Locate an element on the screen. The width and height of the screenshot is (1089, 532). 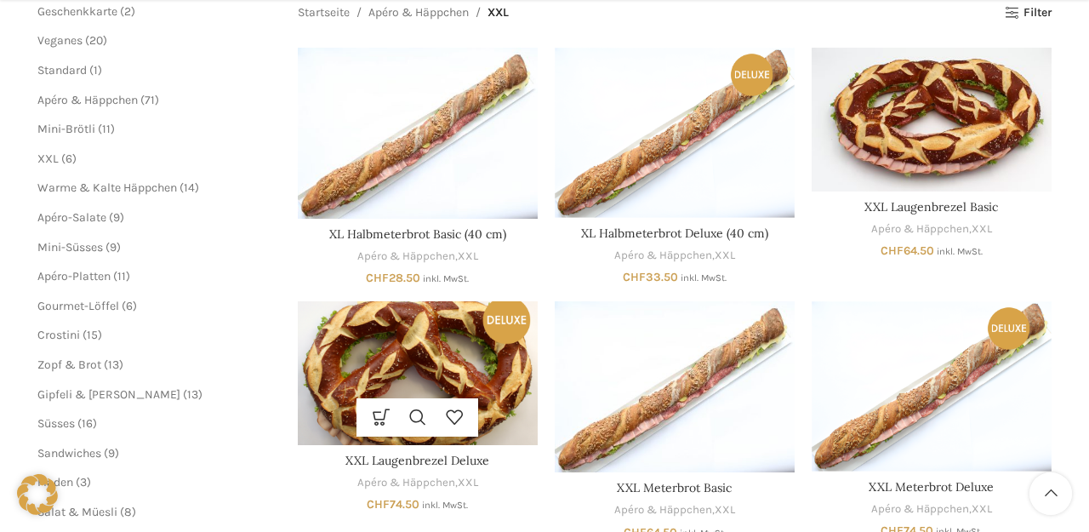
span: Geschenkkarte is located at coordinates (77, 11).